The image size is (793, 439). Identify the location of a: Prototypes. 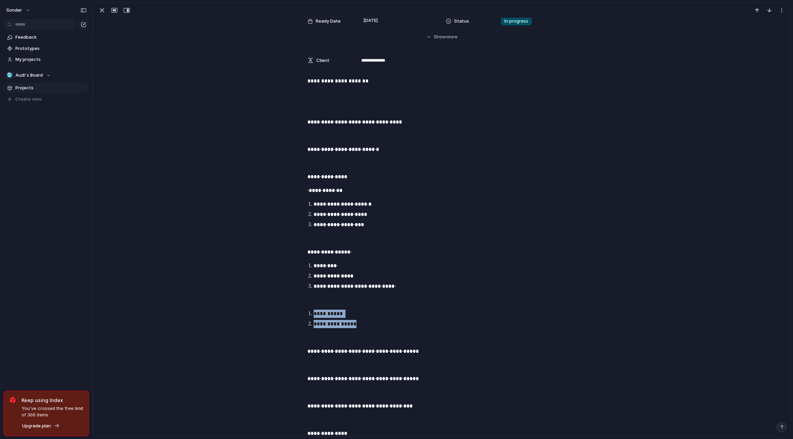
(46, 49).